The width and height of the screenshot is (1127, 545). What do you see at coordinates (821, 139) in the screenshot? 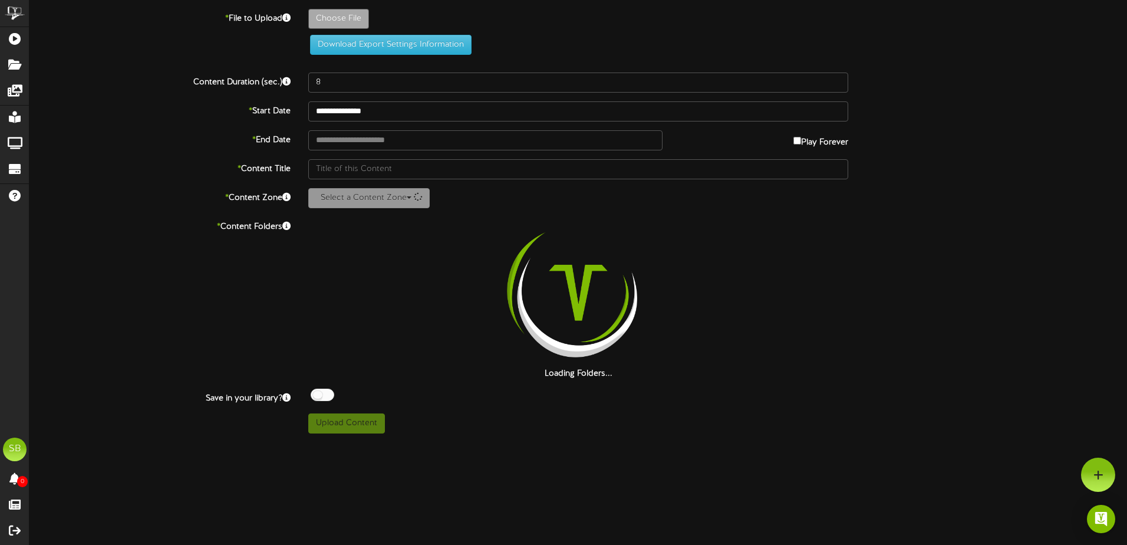
I see `label: Play Forever` at bounding box center [821, 139].